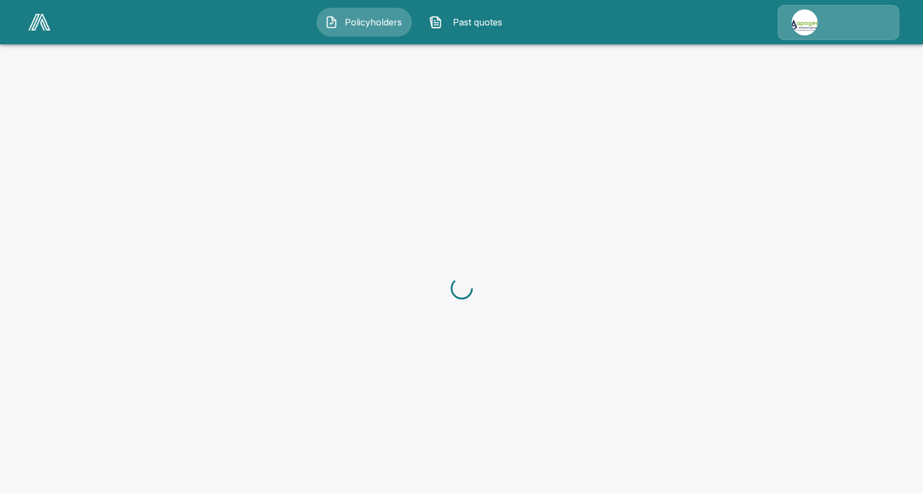 The width and height of the screenshot is (923, 493). Describe the element at coordinates (331, 22) in the screenshot. I see `img: Policyholders Icon` at that location.